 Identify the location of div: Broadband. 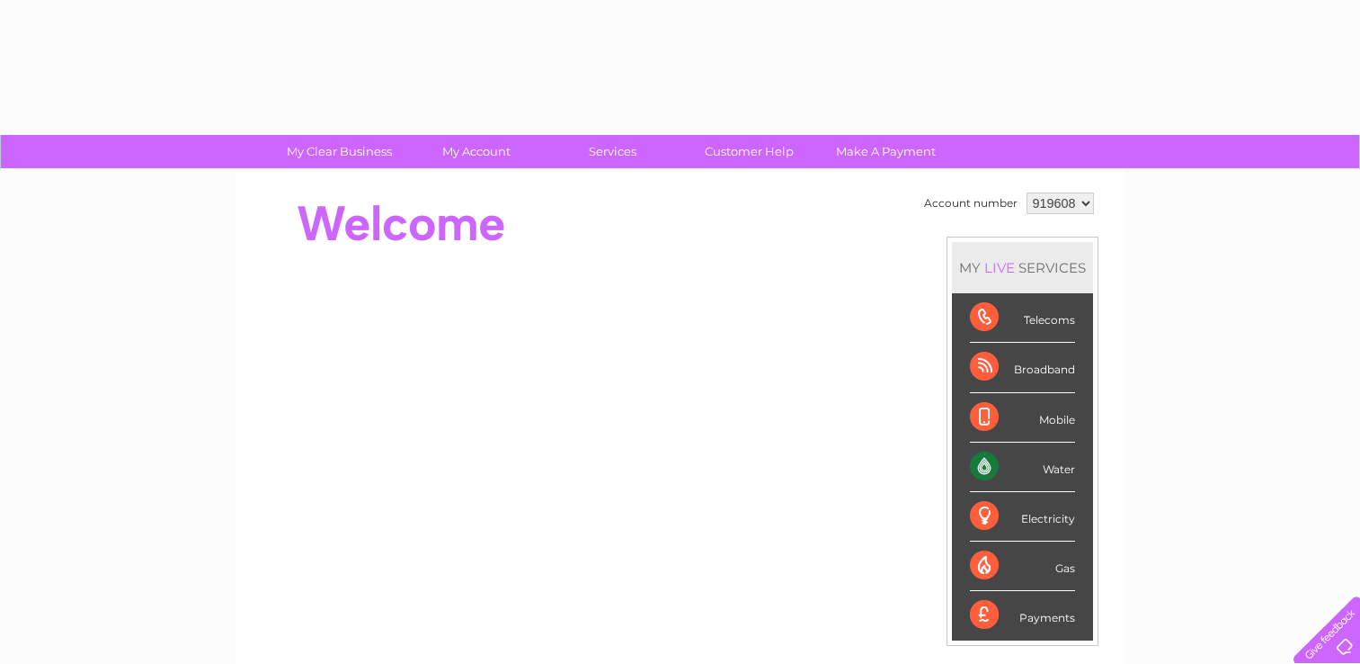
(1022, 367).